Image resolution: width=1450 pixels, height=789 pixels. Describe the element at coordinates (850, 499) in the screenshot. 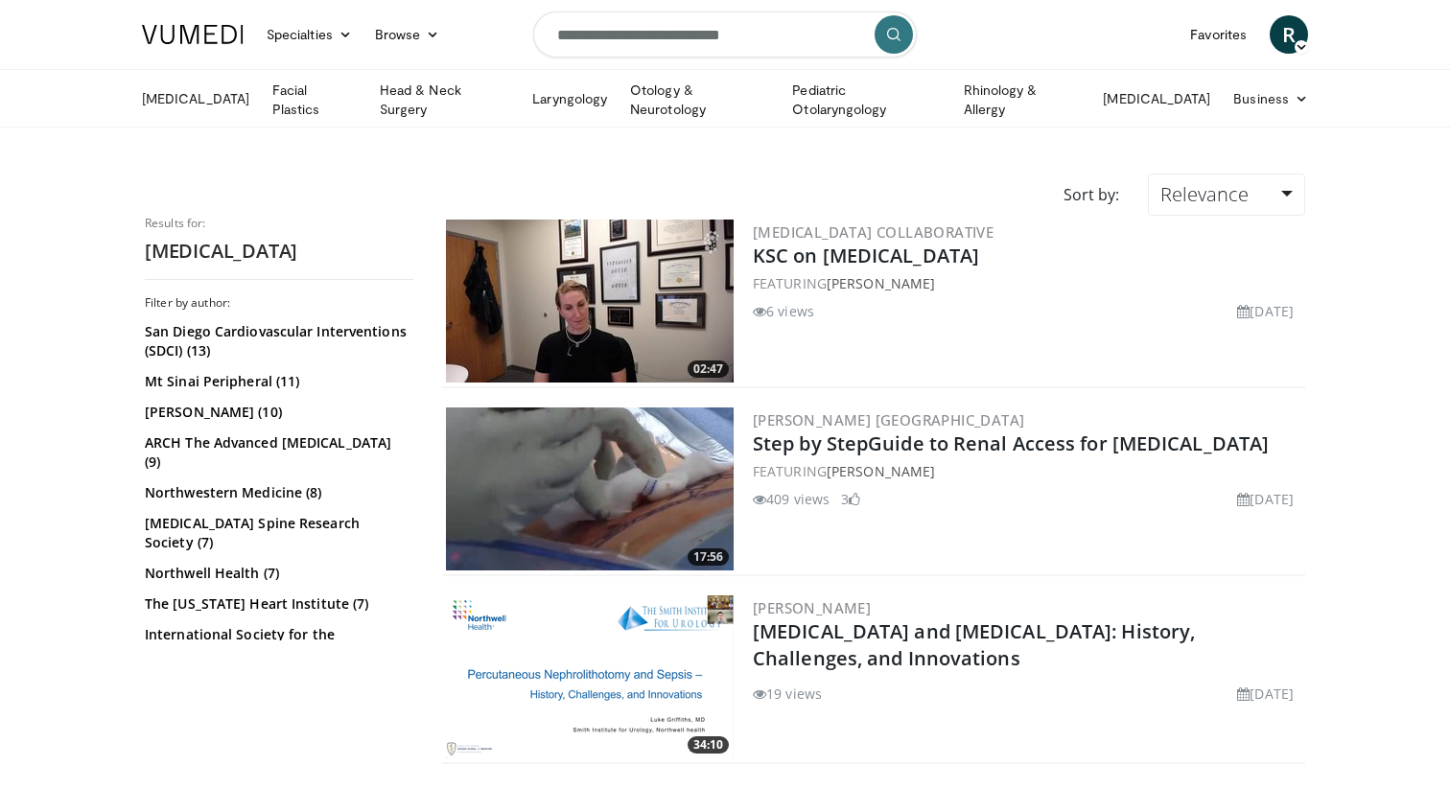

I see `li: 3` at that location.